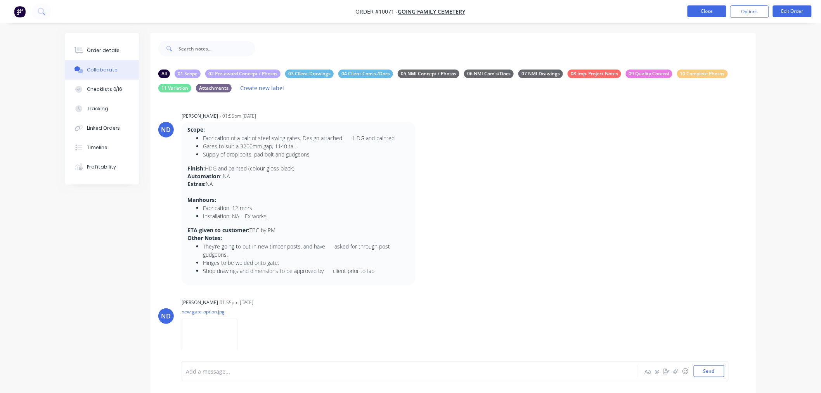 Image resolution: width=821 pixels, height=393 pixels. What do you see at coordinates (213, 311) in the screenshot?
I see `p: new-gate-option.jpg` at bounding box center [213, 311].